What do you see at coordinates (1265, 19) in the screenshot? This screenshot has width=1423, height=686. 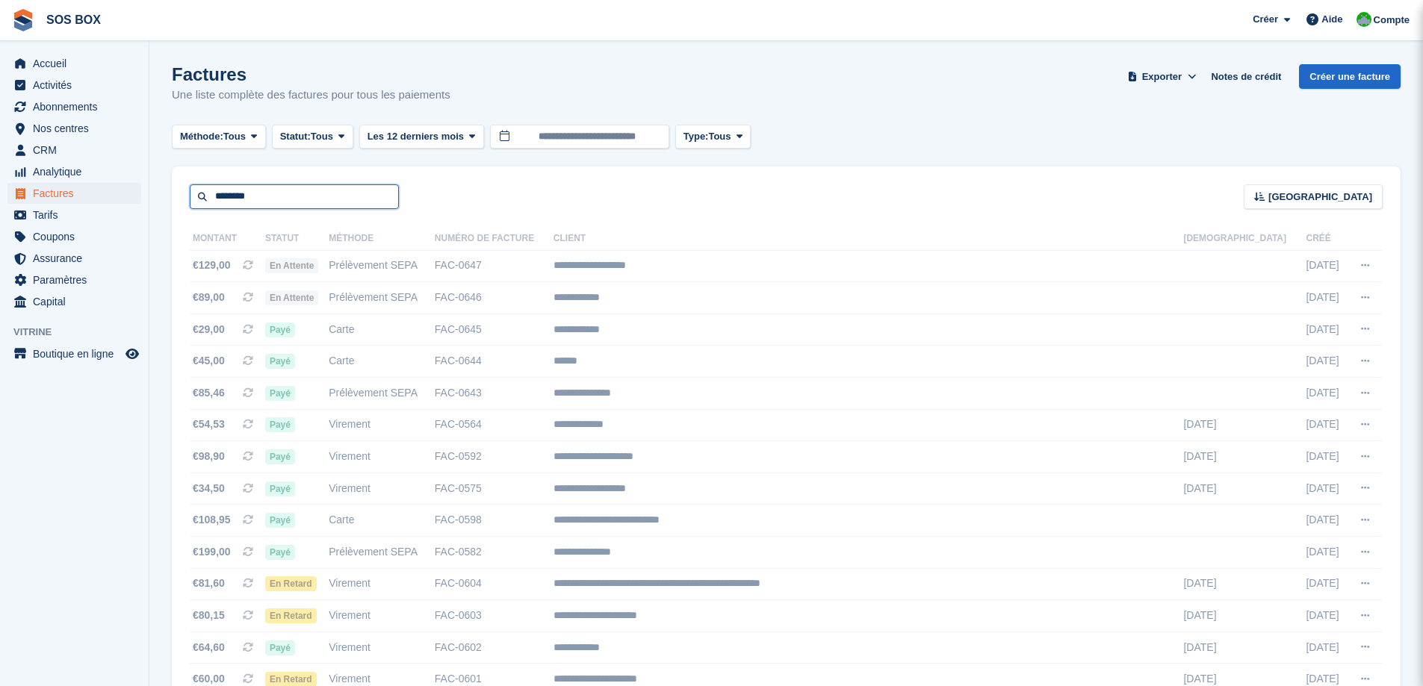 I see `span: Créer` at bounding box center [1265, 19].